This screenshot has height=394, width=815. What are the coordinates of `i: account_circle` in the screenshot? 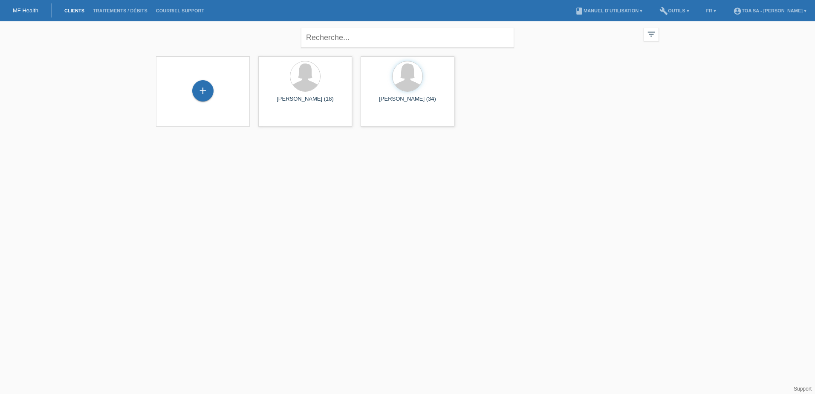 It's located at (737, 11).